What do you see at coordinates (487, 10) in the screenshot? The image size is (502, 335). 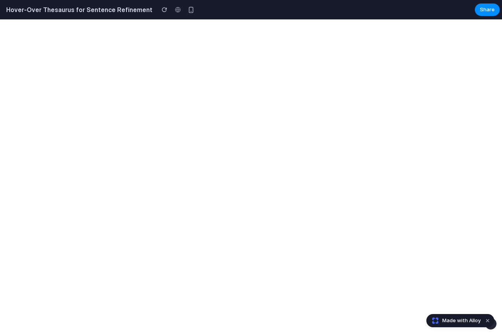 I see `button: Share` at bounding box center [487, 10].